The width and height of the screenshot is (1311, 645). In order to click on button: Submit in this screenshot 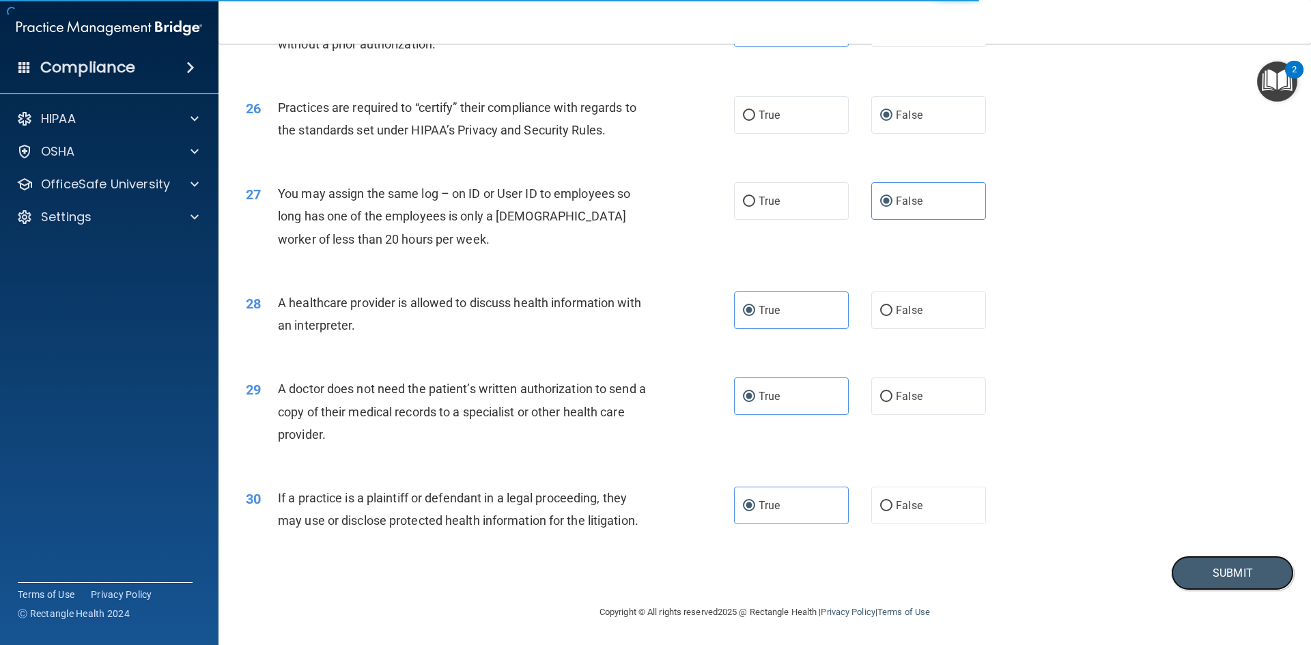, I will do `click(1232, 573)`.